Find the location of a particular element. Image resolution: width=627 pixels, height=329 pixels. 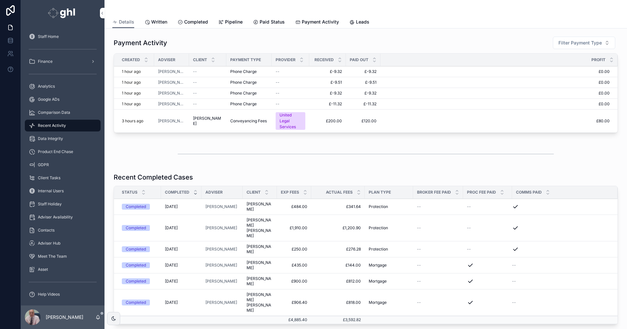

a: Meet The Team is located at coordinates (63, 256).